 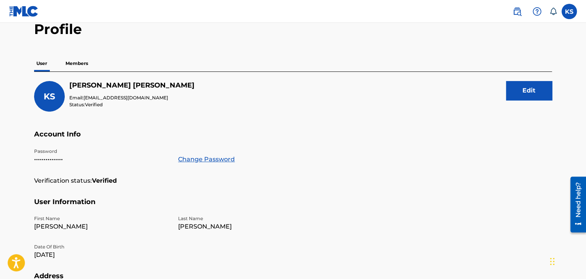 What do you see at coordinates (537, 11) in the screenshot?
I see `div: Help` at bounding box center [537, 11].